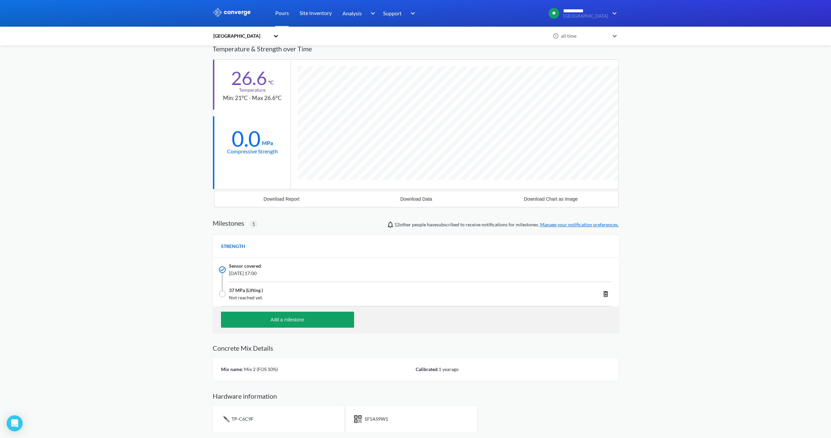 This screenshot has width=831, height=438. What do you see at coordinates (416, 396) in the screenshot?
I see `h2: Hardware information` at bounding box center [416, 396].